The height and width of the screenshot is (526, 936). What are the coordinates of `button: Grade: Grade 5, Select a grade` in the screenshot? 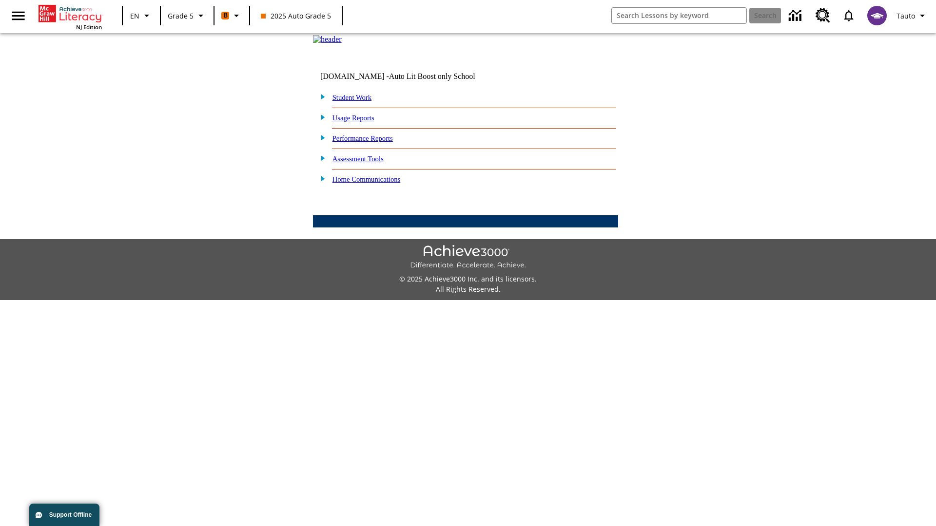 It's located at (187, 16).